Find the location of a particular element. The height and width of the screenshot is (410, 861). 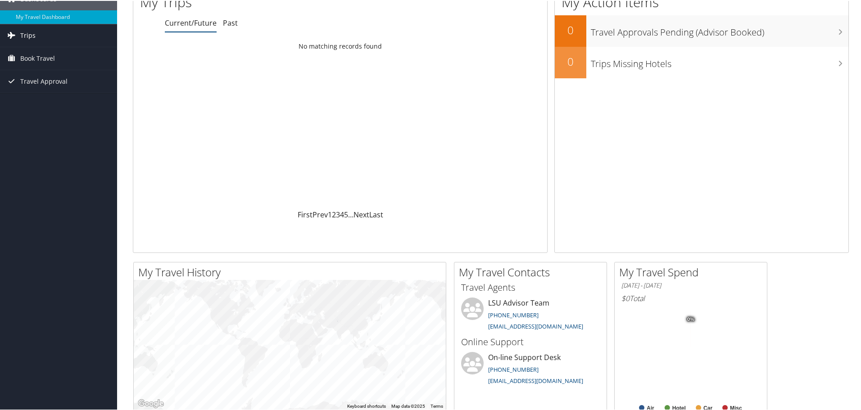

a: Next is located at coordinates (361, 214).